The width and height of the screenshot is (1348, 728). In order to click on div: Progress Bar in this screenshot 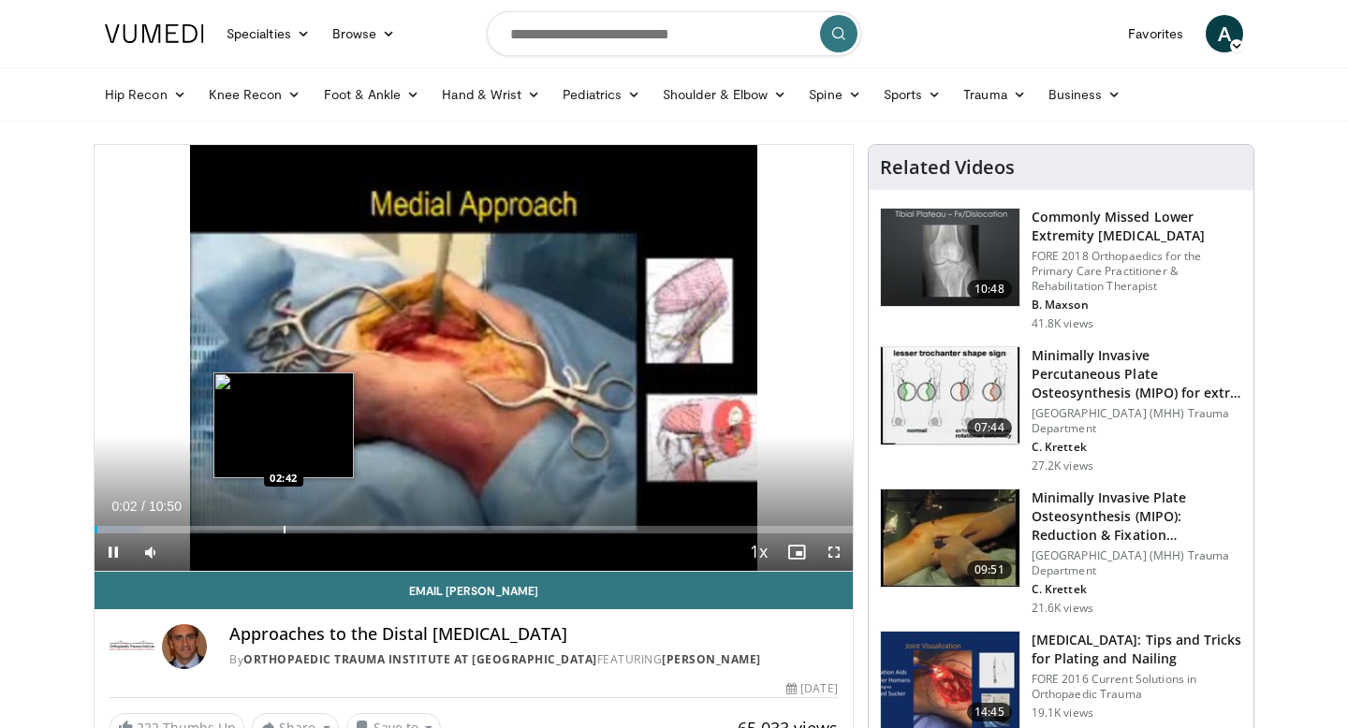, I will do `click(474, 530)`.